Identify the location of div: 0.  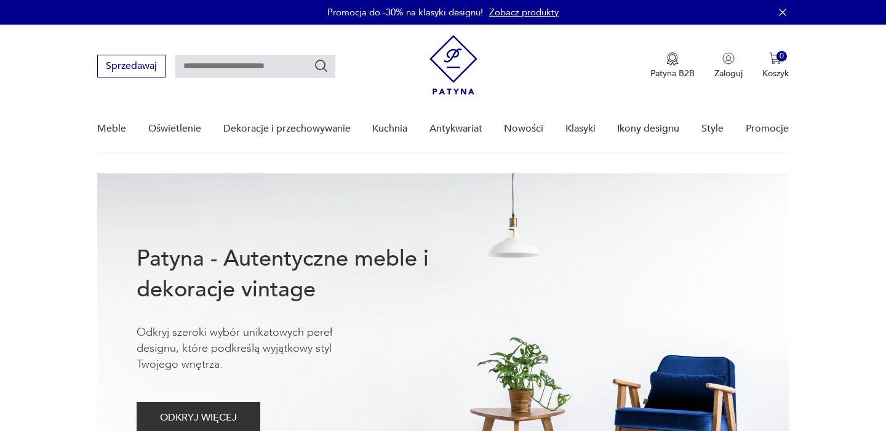
(781, 56).